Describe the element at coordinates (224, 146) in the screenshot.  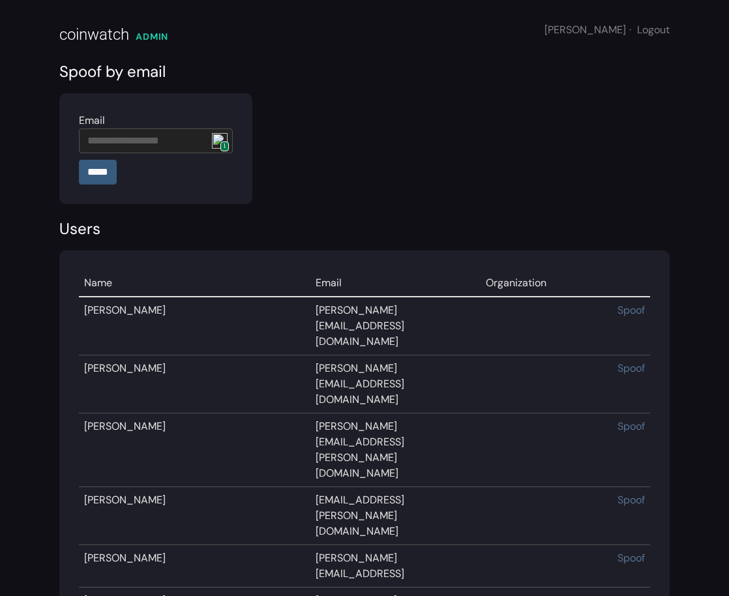
I see `span: 1` at that location.